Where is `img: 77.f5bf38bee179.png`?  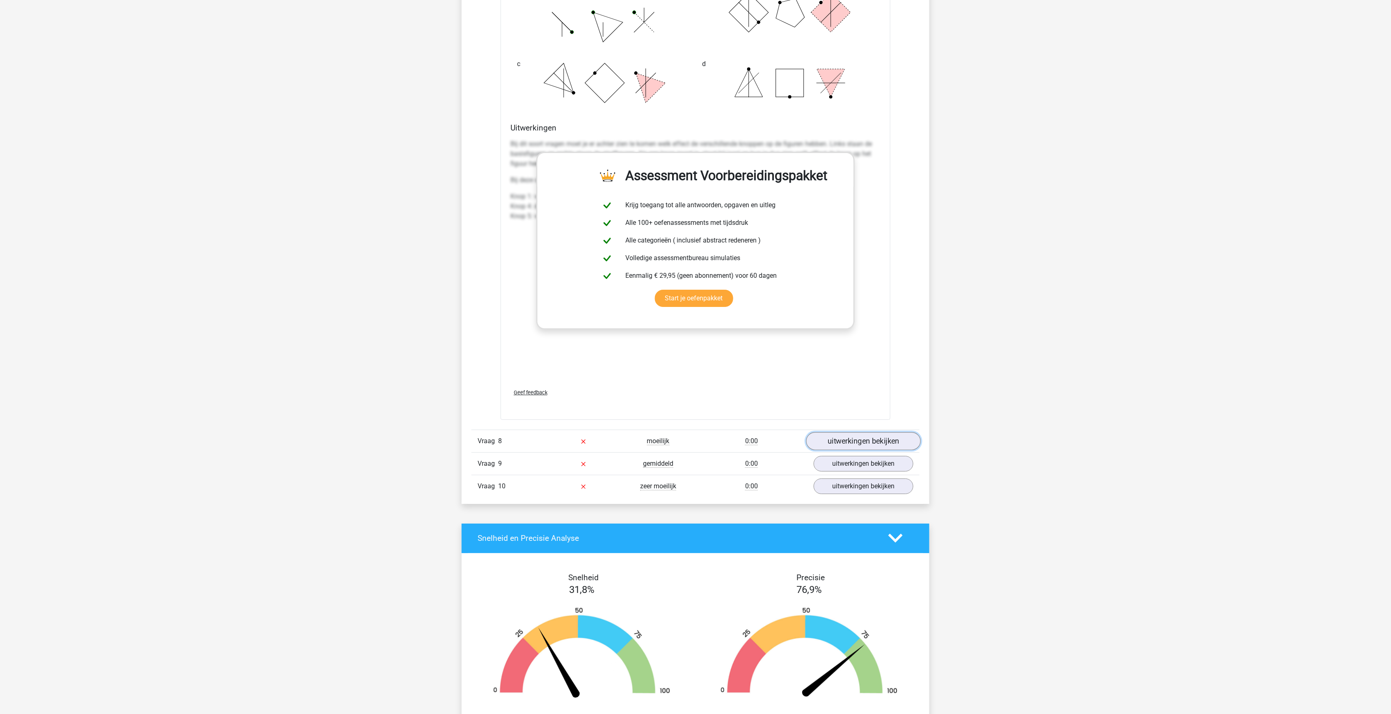
img: 77.f5bf38bee179.png is located at coordinates (809, 654).